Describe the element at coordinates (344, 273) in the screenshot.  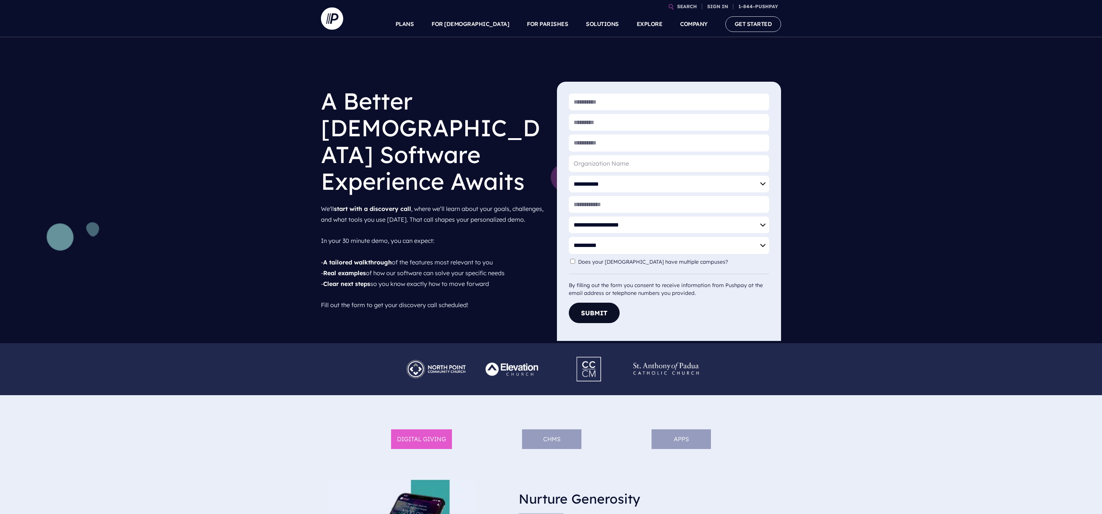
I see `strong: Real examples` at that location.